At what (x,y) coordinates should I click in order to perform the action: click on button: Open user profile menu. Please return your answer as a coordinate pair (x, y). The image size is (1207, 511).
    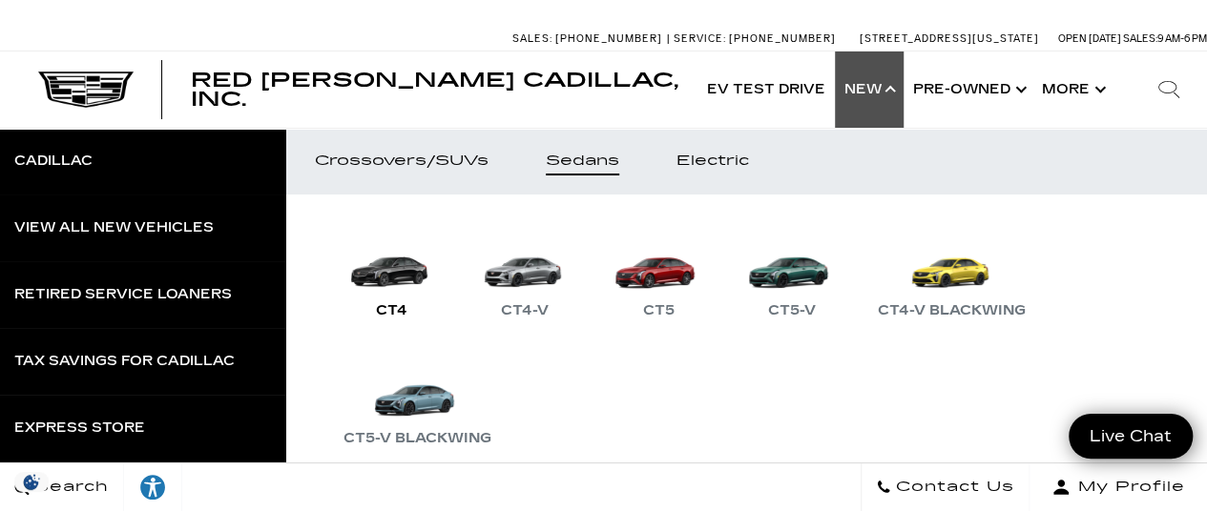
    Looking at the image, I should click on (1118, 487).